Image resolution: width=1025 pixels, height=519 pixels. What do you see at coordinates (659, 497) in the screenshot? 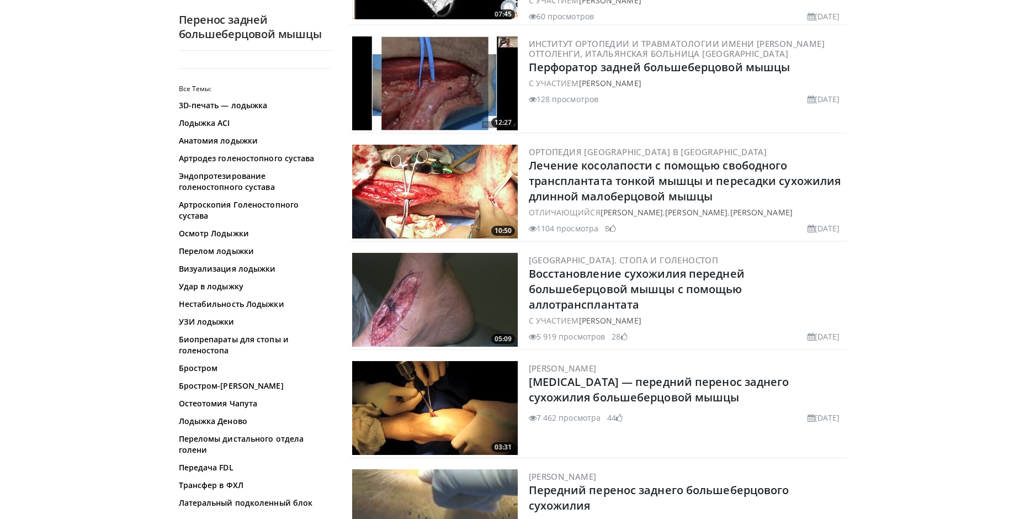
I see `ya-tr-span: Передний перенос заднего большеберцового сухожилия` at bounding box center [659, 497].